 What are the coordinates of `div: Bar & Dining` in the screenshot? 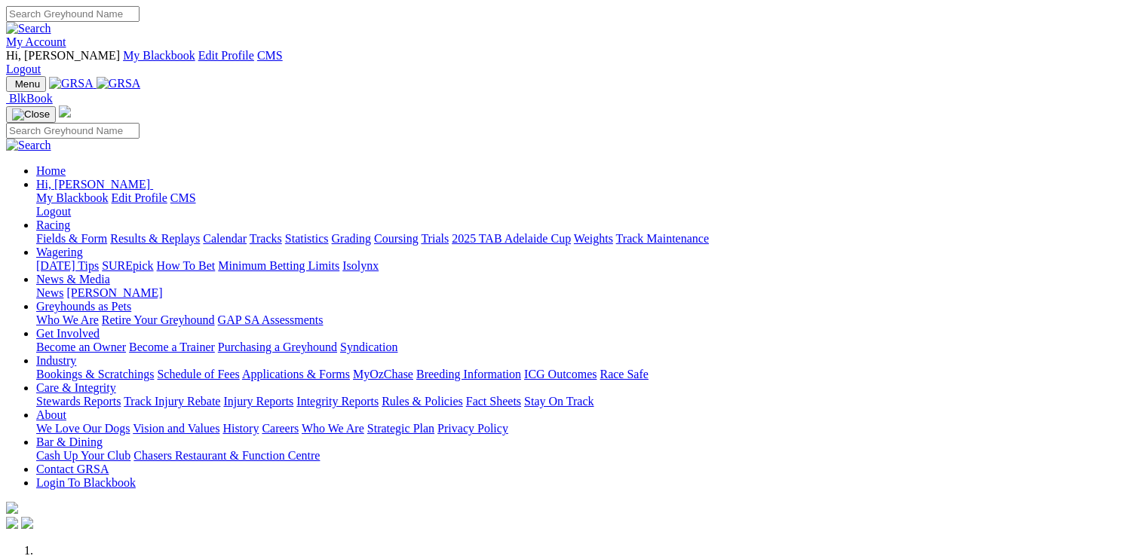 It's located at (585, 456).